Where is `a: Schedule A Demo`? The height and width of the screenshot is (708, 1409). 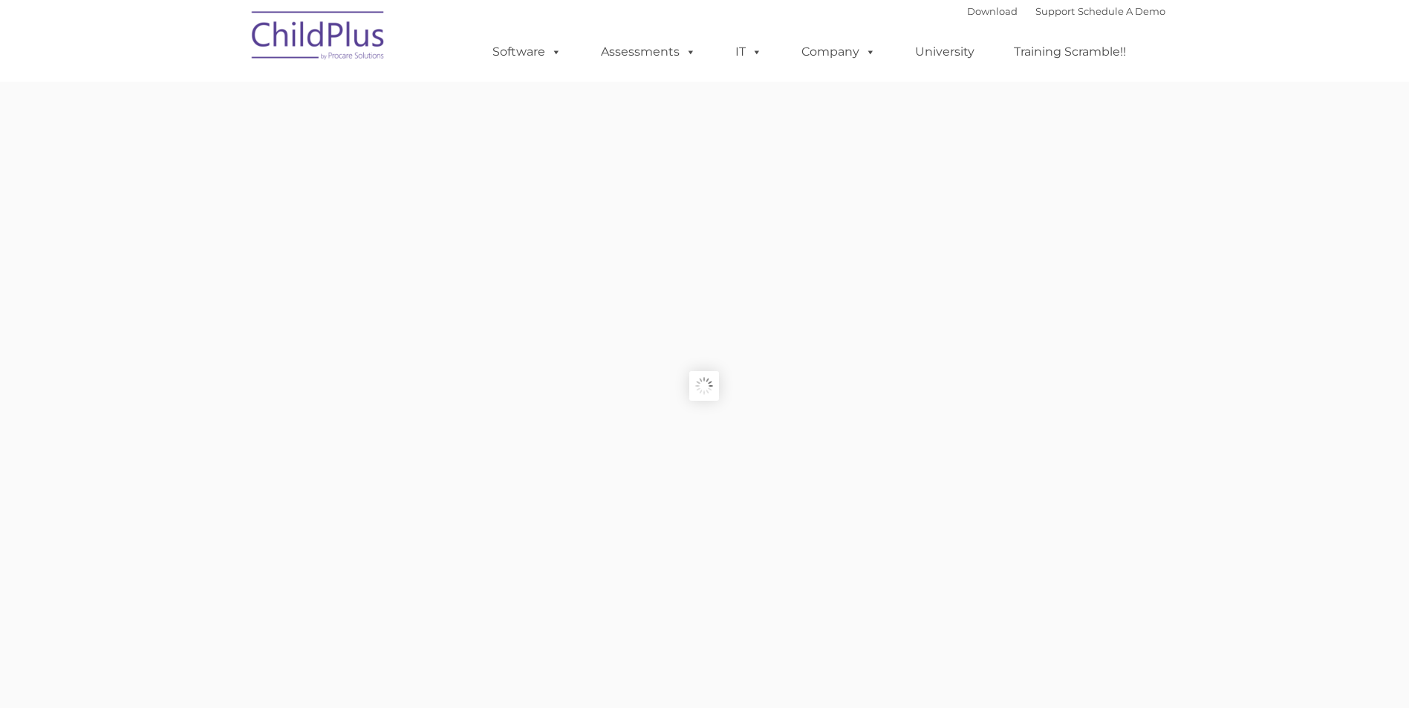 a: Schedule A Demo is located at coordinates (1121, 11).